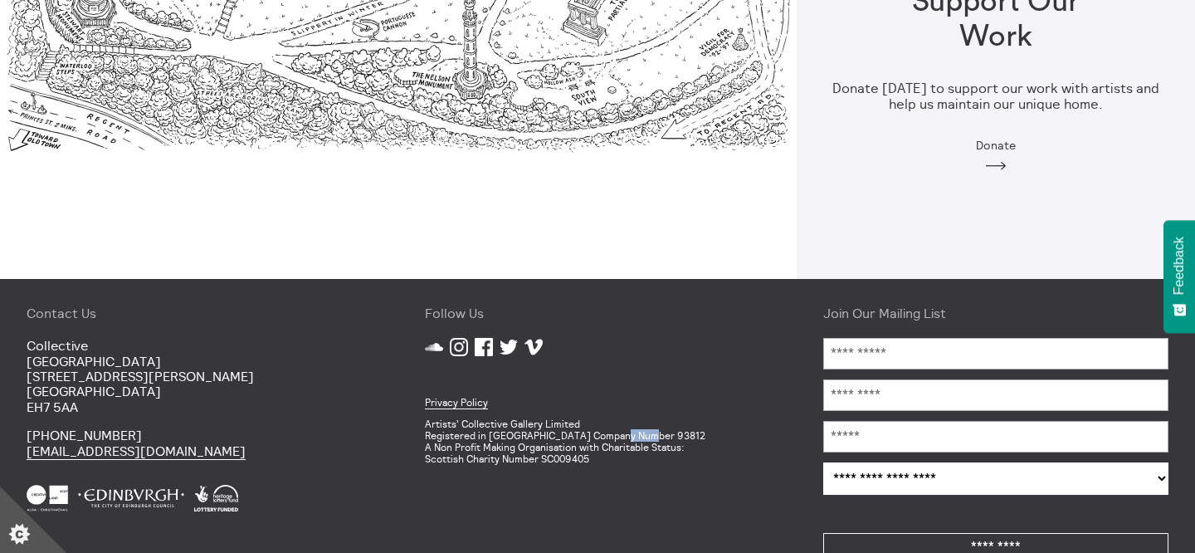 This screenshot has width=1195, height=553. Describe the element at coordinates (996, 313) in the screenshot. I see `h4: Join Our Mailing List` at that location.